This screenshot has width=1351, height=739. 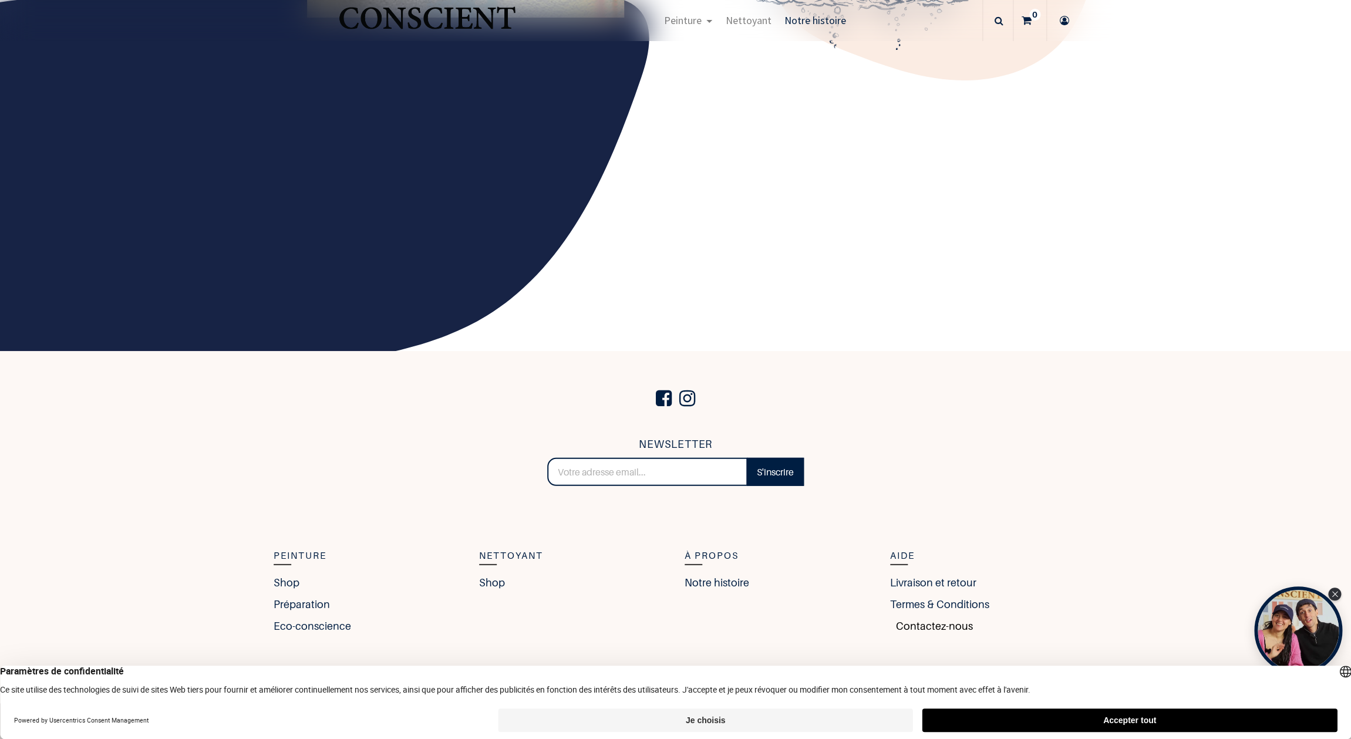 What do you see at coordinates (302, 604) in the screenshot?
I see `a: Préparation` at bounding box center [302, 604].